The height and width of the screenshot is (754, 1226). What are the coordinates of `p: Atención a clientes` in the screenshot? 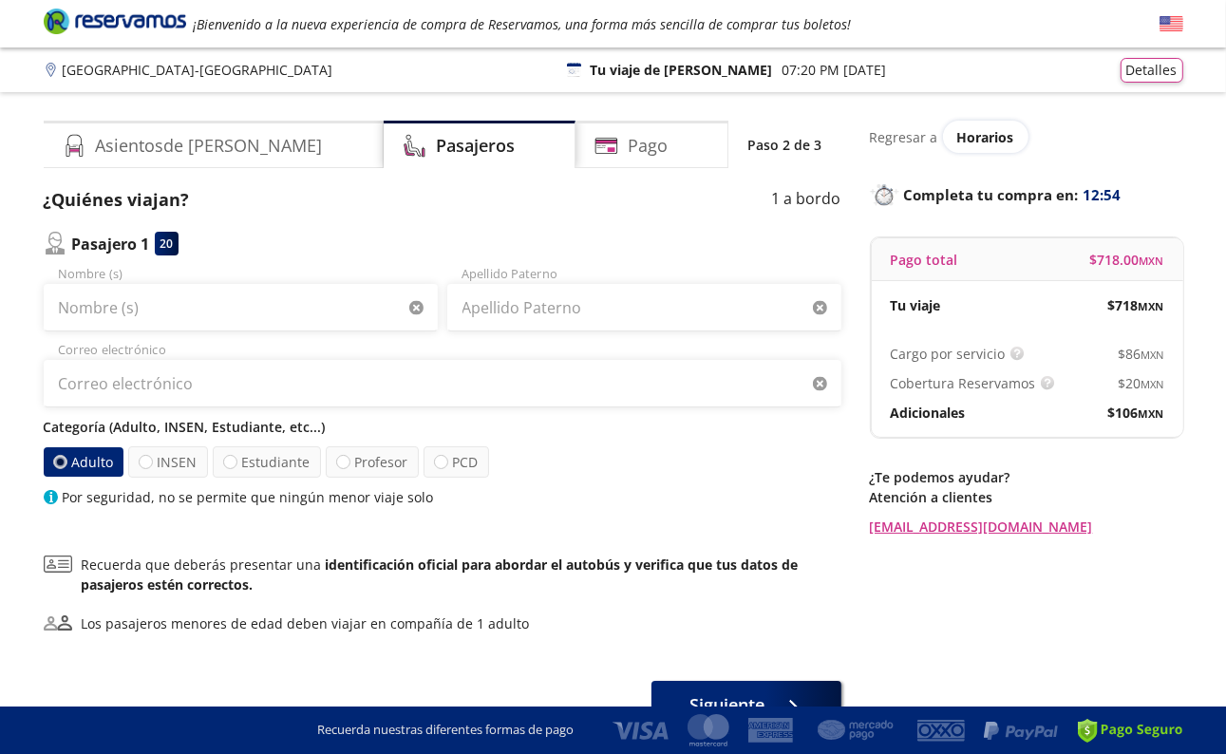 It's located at (1027, 497).